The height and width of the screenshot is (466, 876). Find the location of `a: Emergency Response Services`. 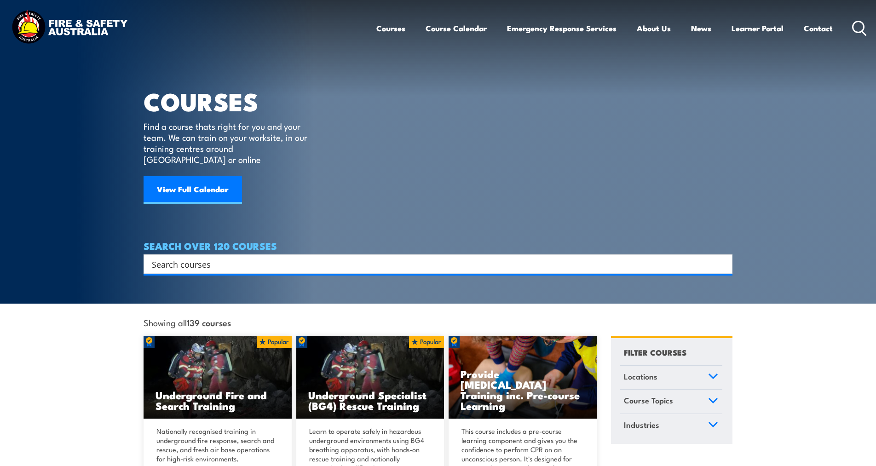

a: Emergency Response Services is located at coordinates (562, 28).